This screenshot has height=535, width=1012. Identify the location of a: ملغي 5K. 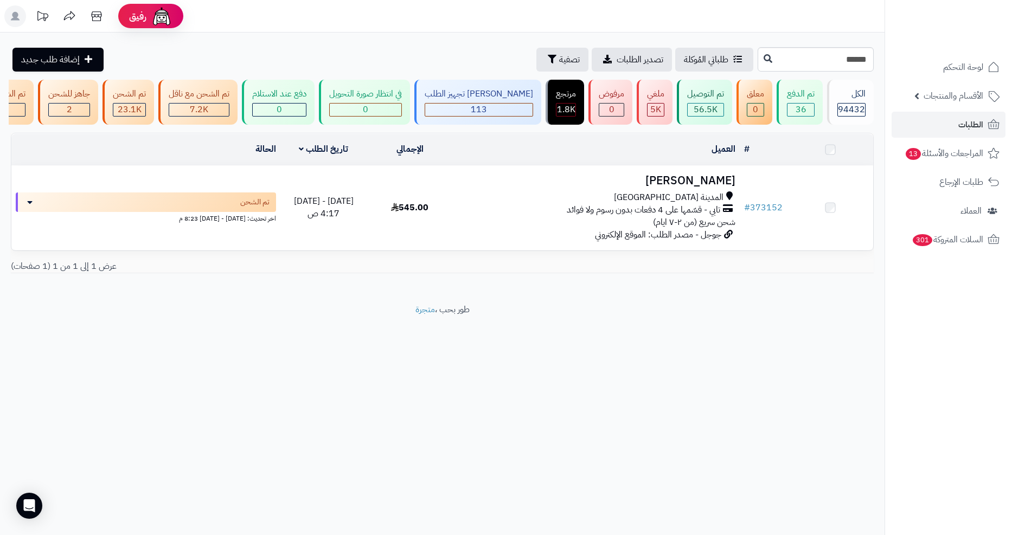
(655, 102).